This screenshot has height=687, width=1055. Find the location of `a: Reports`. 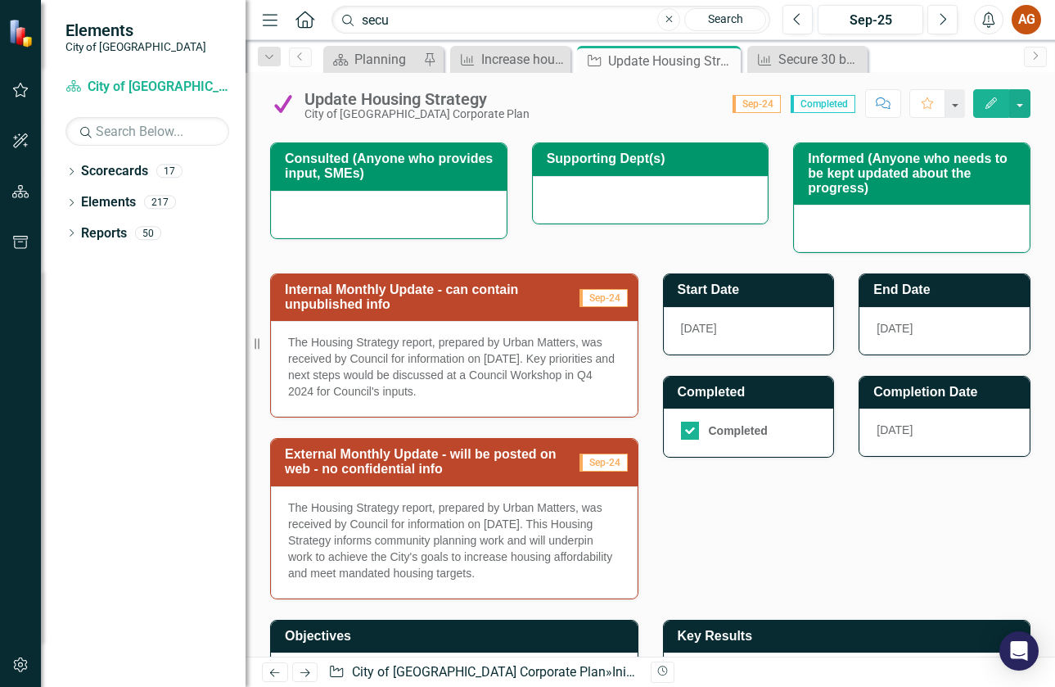

a: Reports is located at coordinates (104, 233).